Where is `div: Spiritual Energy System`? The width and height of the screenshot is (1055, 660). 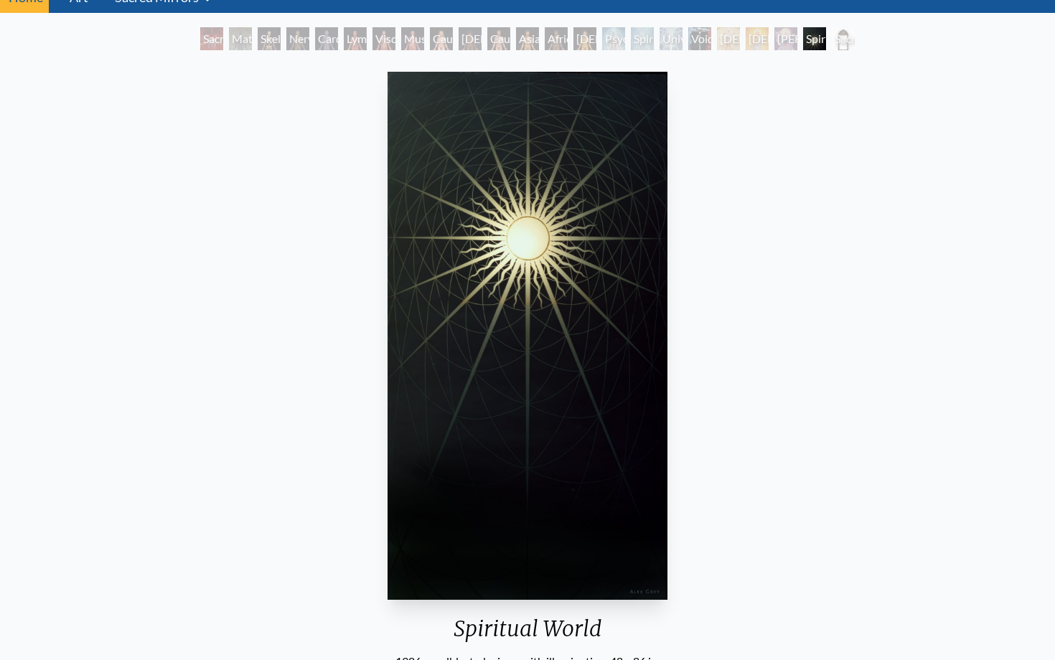 div: Spiritual Energy System is located at coordinates (642, 39).